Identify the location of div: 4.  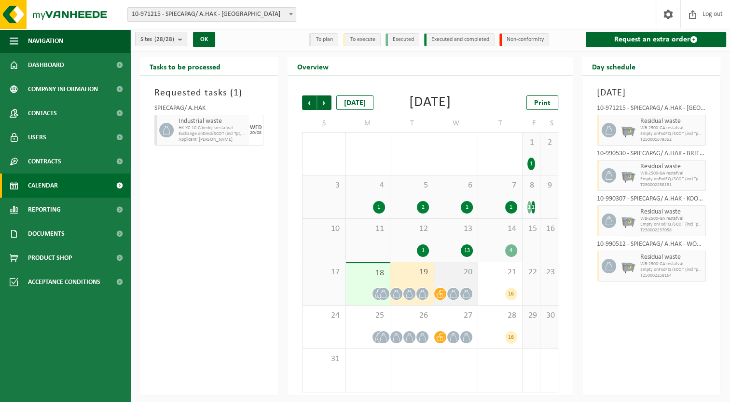
(511, 251).